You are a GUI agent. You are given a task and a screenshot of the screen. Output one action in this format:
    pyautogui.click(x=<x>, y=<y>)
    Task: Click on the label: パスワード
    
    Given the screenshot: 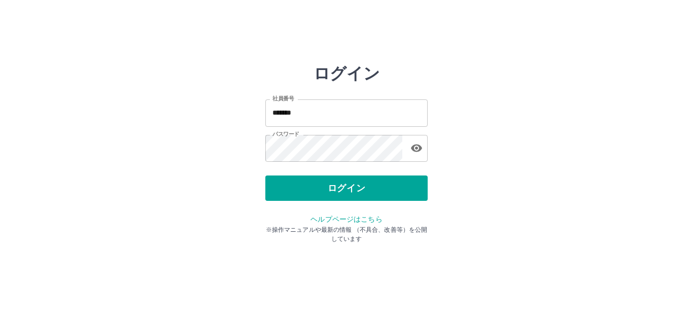 What is the action you would take?
    pyautogui.click(x=286, y=134)
    